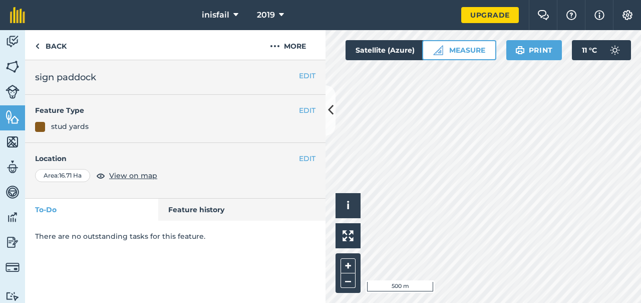 The height and width of the screenshot is (303, 641). I want to click on button: Measure, so click(459, 50).